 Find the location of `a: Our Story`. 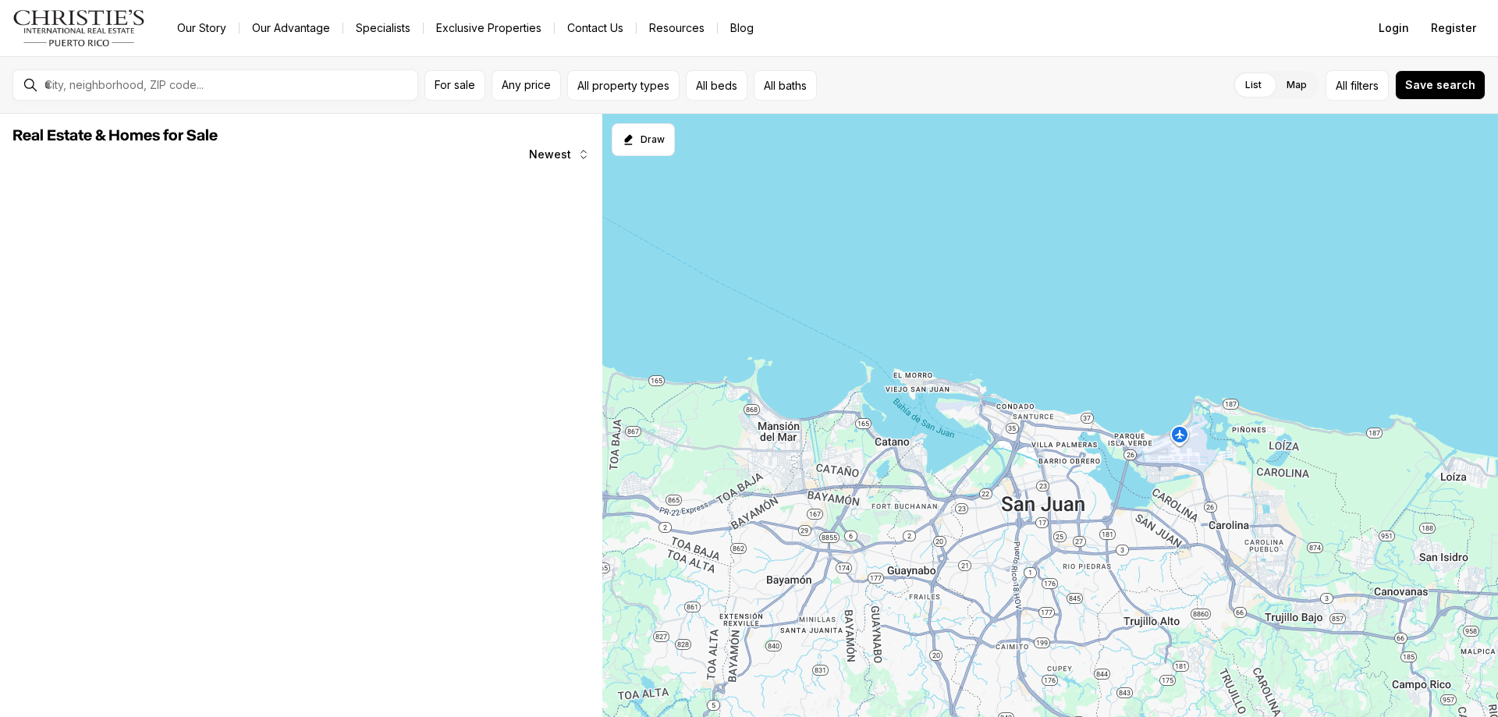

a: Our Story is located at coordinates (201, 28).